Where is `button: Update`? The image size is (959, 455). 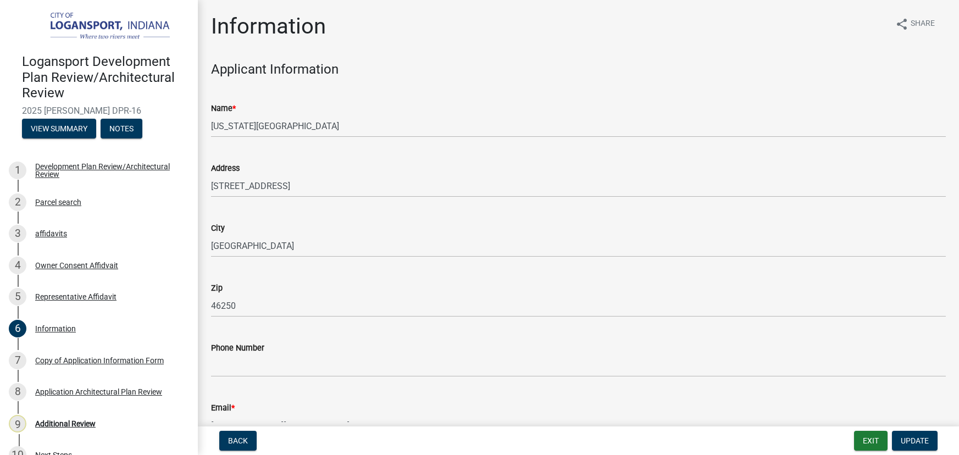
button: Update is located at coordinates (914, 441).